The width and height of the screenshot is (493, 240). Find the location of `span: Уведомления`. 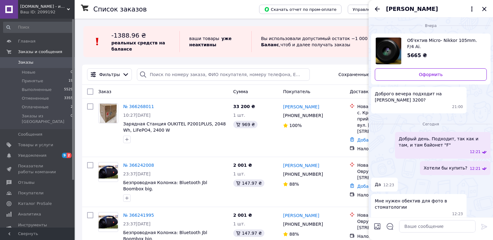

span: Уведомления is located at coordinates (32, 156).